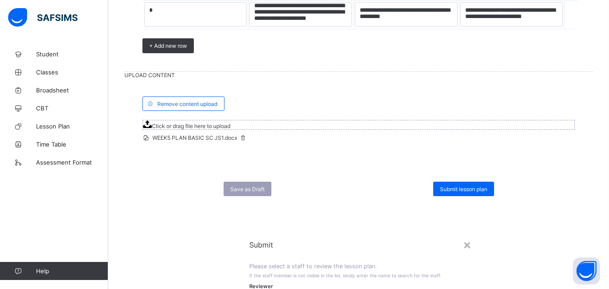 This screenshot has height=289, width=609. I want to click on span: Help, so click(72, 271).